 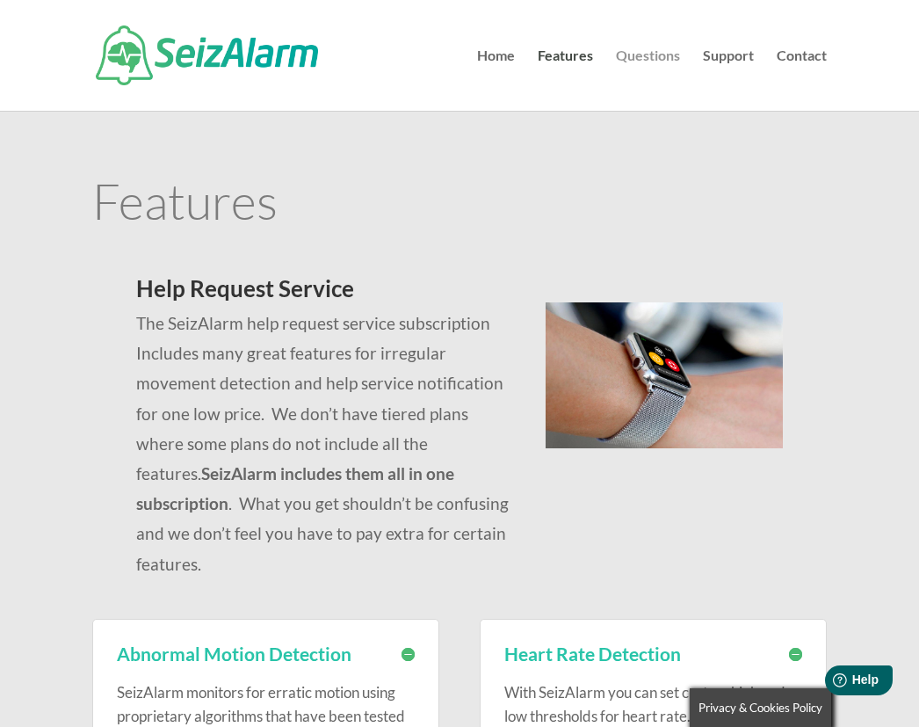 I want to click on a: Contact, so click(x=802, y=80).